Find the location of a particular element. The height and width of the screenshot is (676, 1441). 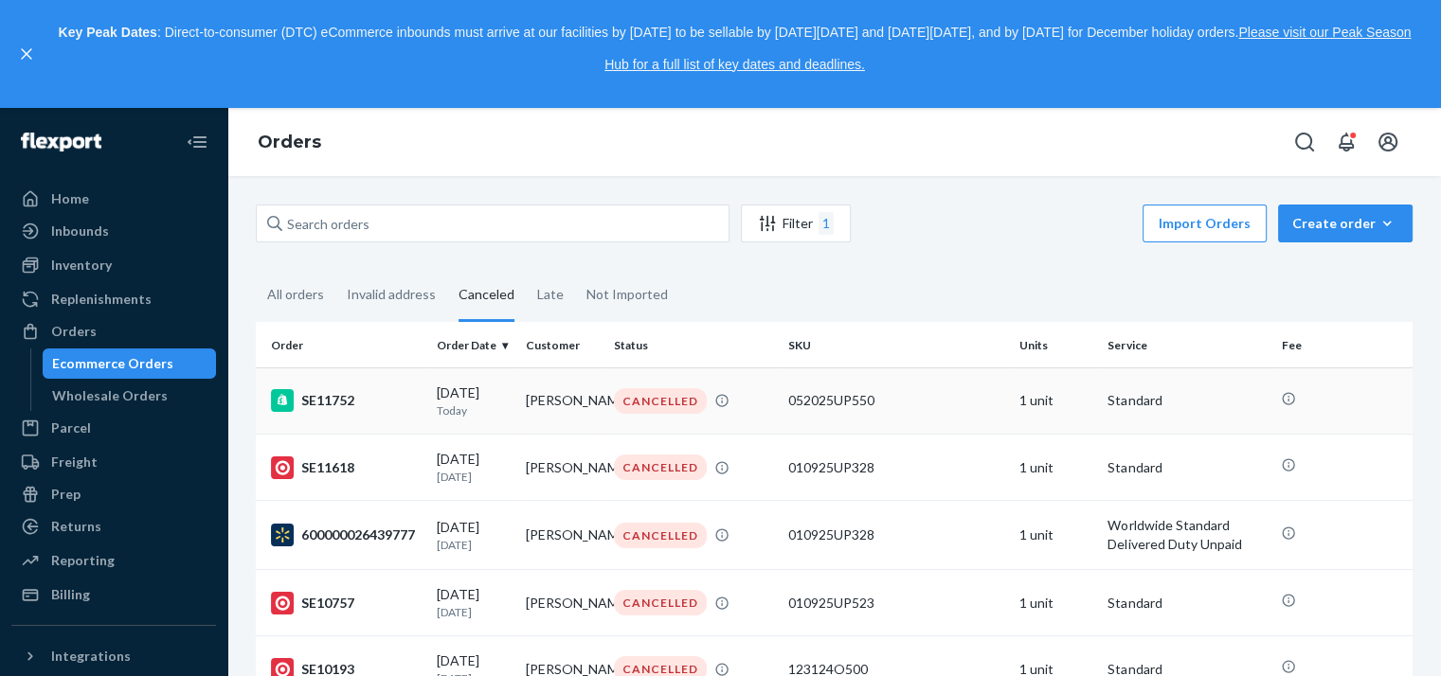

button: Open account menu is located at coordinates (1388, 142).